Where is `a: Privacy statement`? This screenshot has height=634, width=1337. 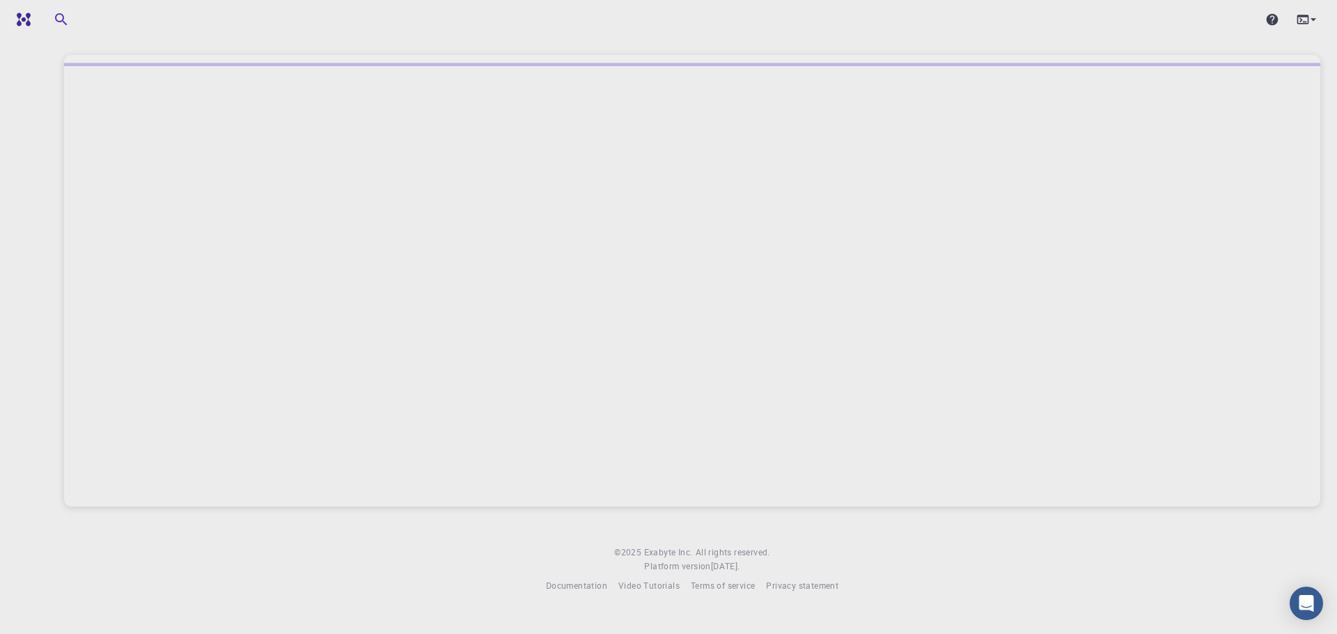 a: Privacy statement is located at coordinates (802, 586).